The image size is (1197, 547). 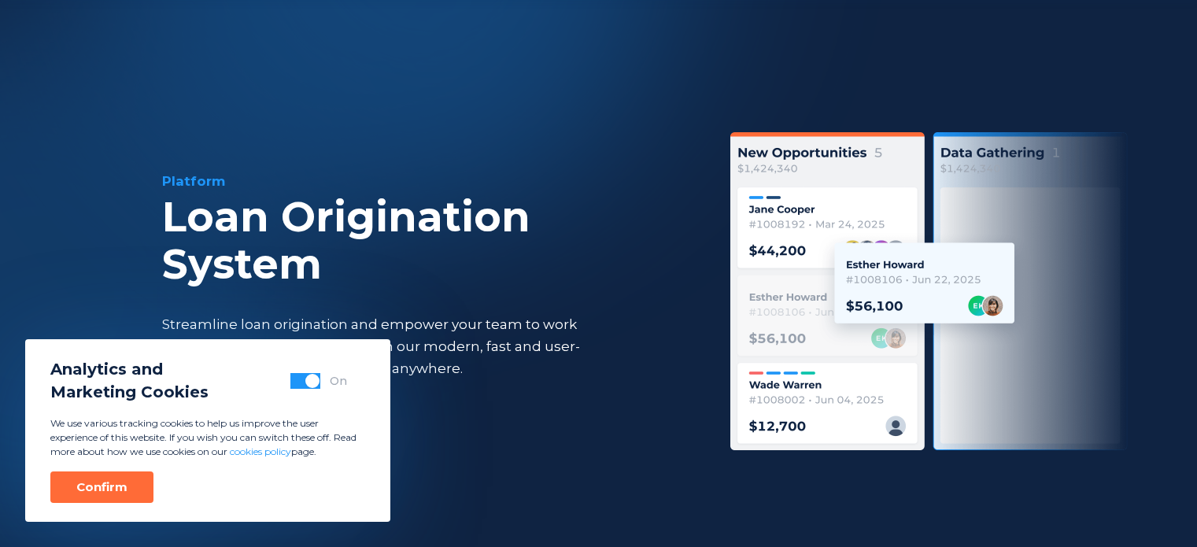 I want to click on span: Analytics and, so click(x=129, y=369).